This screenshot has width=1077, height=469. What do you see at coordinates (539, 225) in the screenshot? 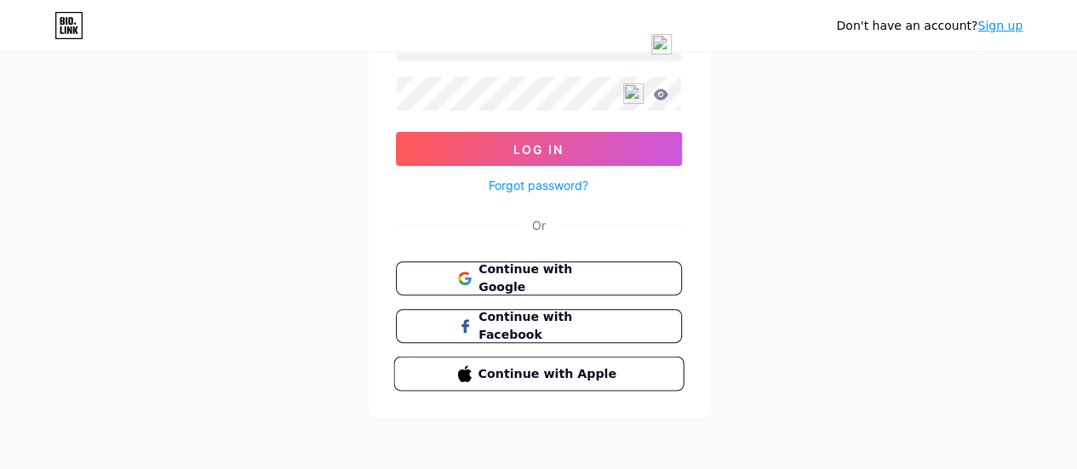
I see `div: Or` at bounding box center [539, 225].